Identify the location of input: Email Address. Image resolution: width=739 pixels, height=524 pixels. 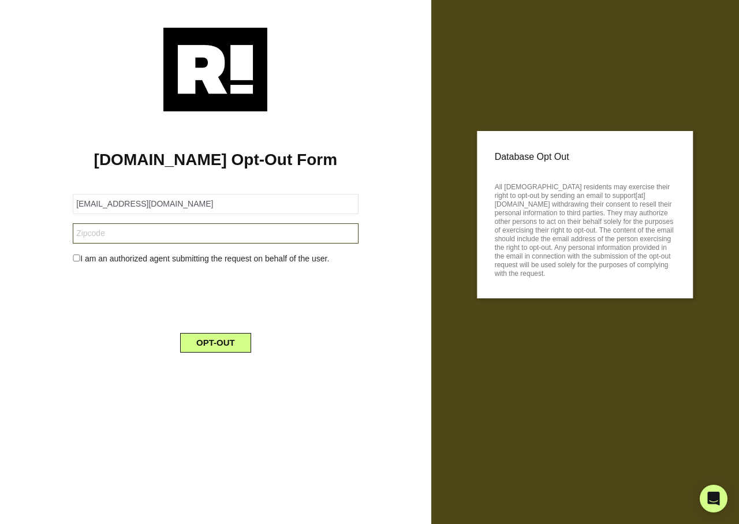
(215, 204).